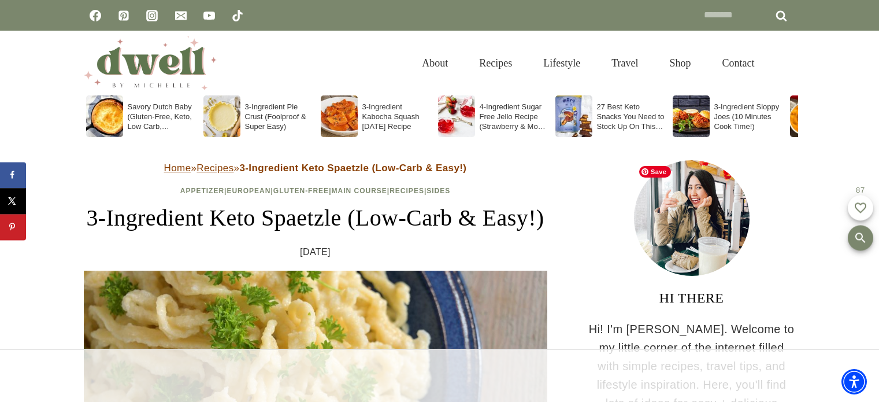 The width and height of the screenshot is (879, 402). I want to click on a: About, so click(435, 63).